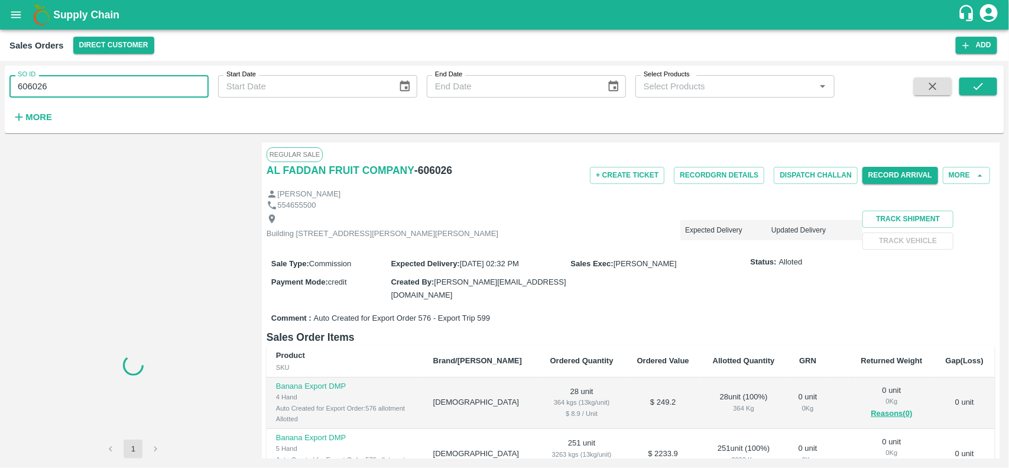 Image resolution: width=1009 pixels, height=468 pixels. Describe the element at coordinates (744, 360) in the screenshot. I see `b: Allotted Quantity` at that location.